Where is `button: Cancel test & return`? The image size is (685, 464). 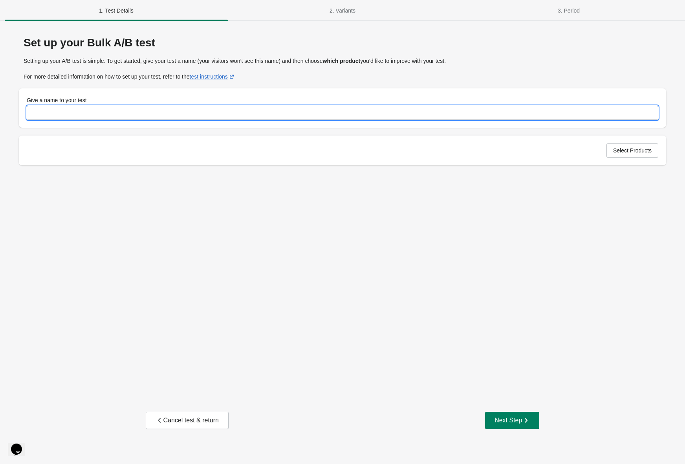
button: Cancel test & return is located at coordinates (187, 420).